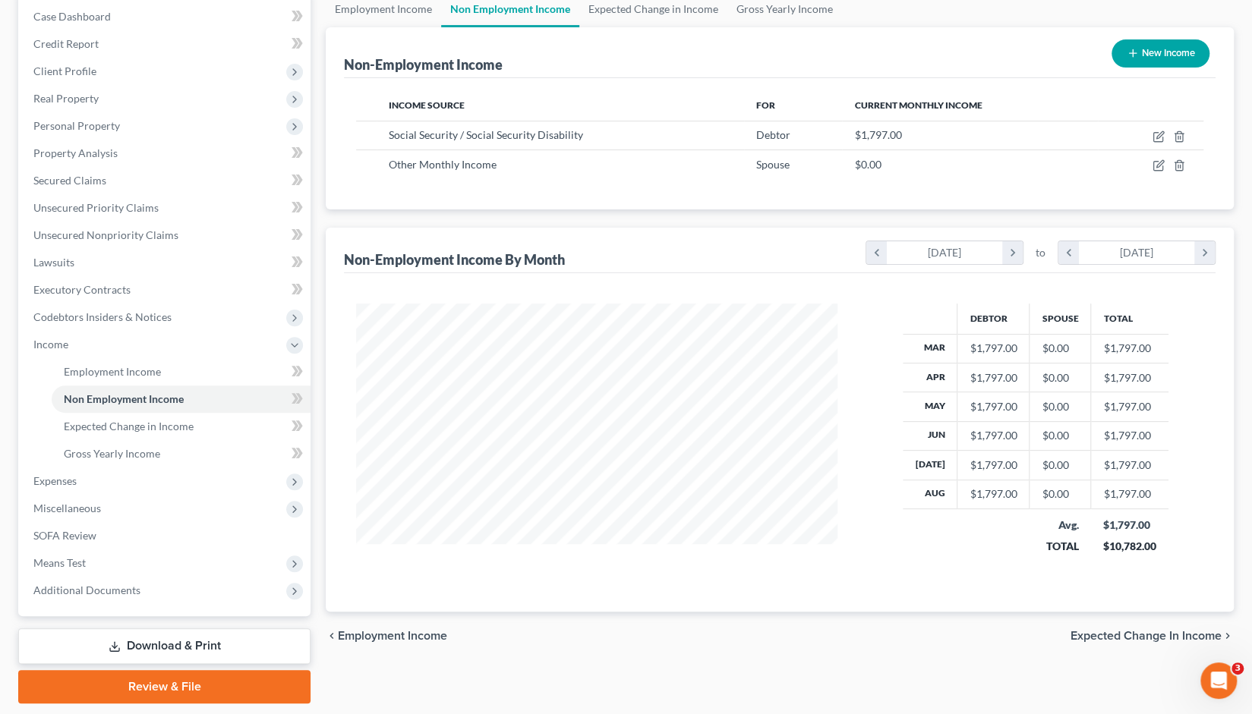 This screenshot has height=714, width=1252. I want to click on div: Non-Employment Income By Month, so click(454, 260).